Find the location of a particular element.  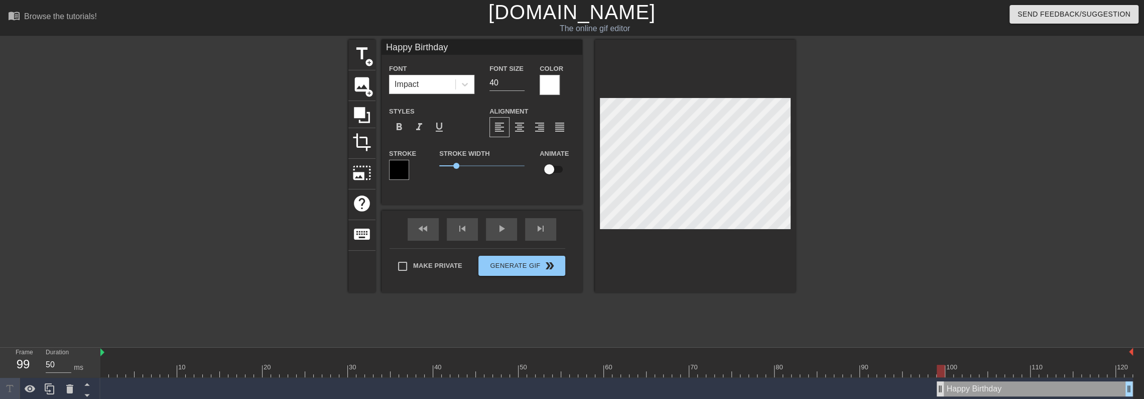

div: 30 is located at coordinates (353, 367).